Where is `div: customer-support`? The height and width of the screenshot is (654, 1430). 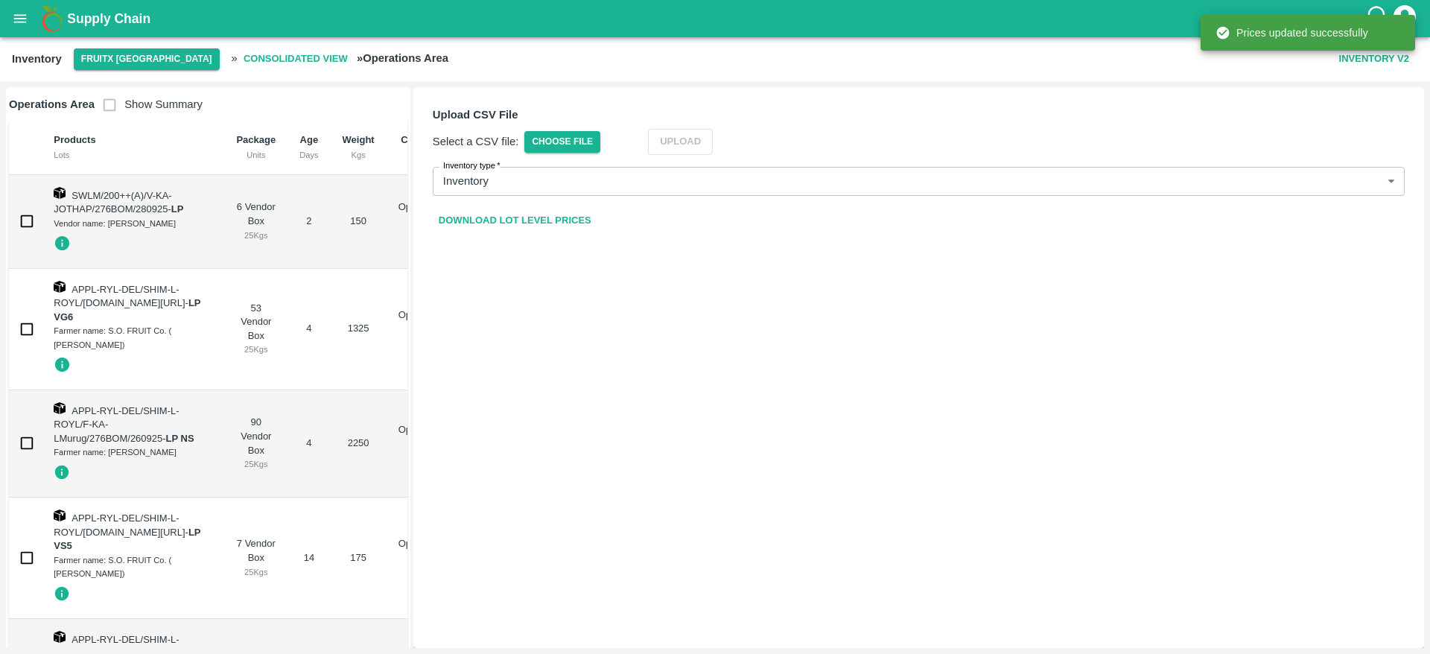 div: customer-support is located at coordinates (1378, 19).